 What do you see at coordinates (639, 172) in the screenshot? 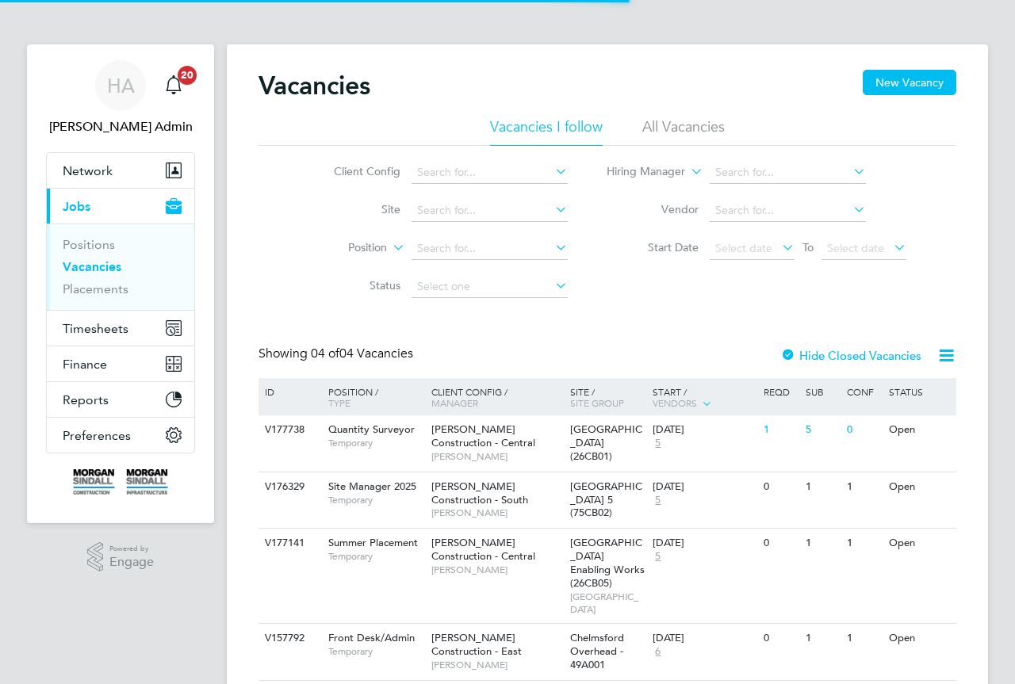
I see `label: Hiring Manager` at bounding box center [639, 172].